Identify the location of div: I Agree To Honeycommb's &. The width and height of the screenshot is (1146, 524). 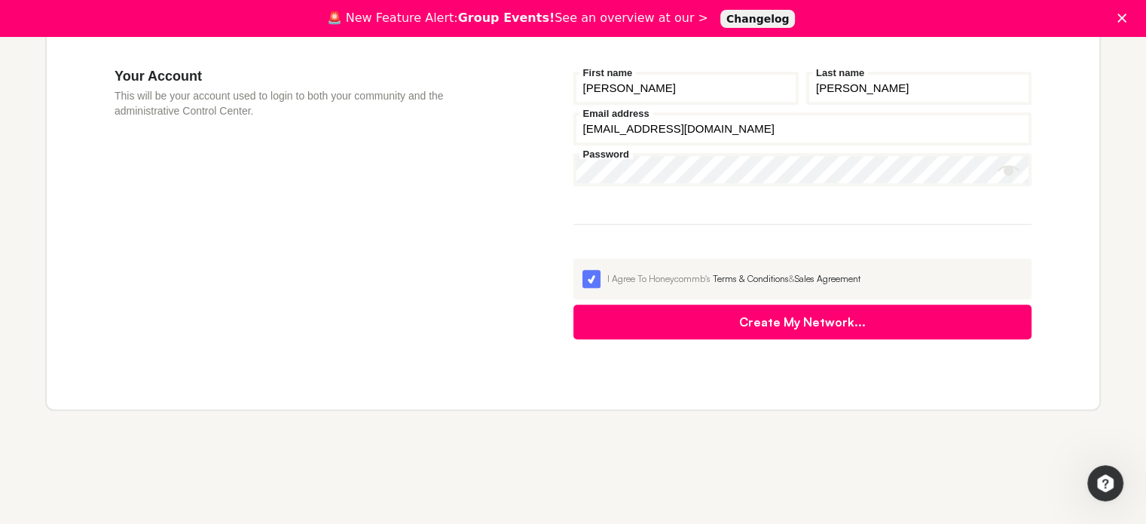
(815, 279).